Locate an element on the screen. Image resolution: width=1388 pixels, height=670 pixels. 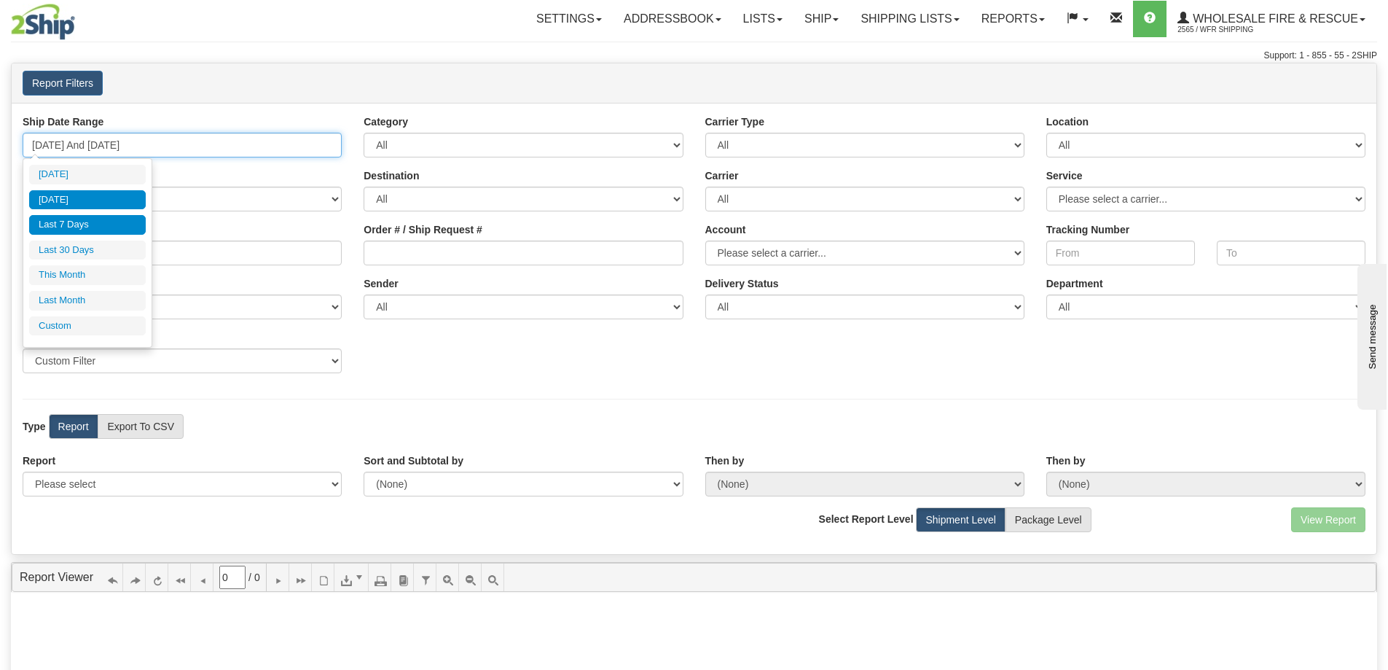
label: Ship Date Range is located at coordinates (63, 122).